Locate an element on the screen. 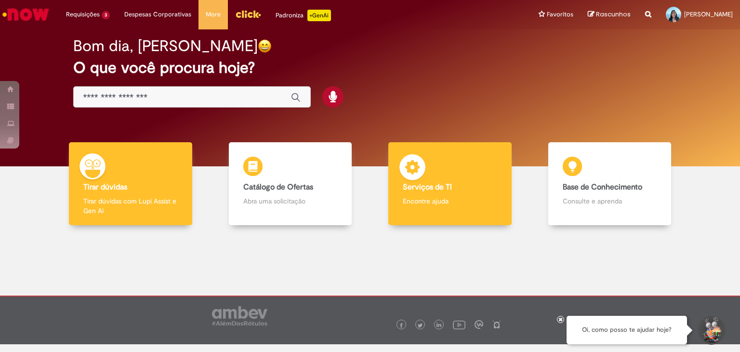 This screenshot has height=352, width=740. b: Base de Conhecimento is located at coordinates (602, 187).